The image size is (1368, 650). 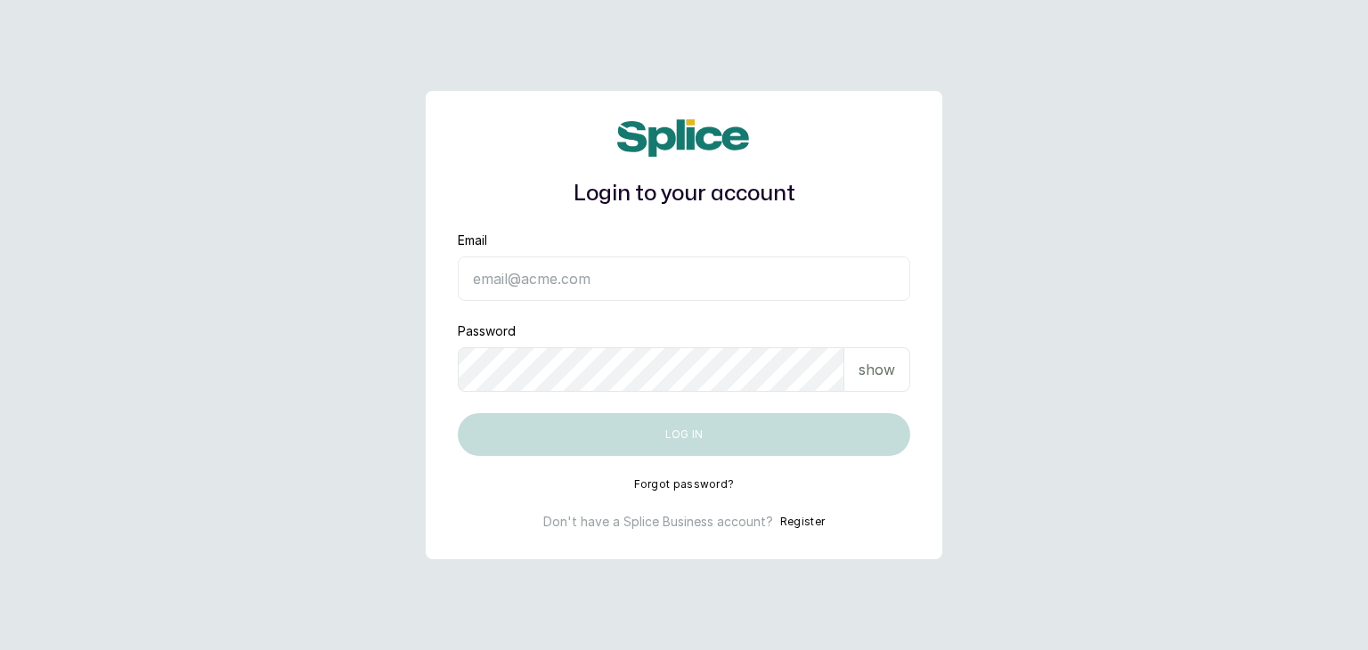 I want to click on h1: Login to your account, so click(x=684, y=194).